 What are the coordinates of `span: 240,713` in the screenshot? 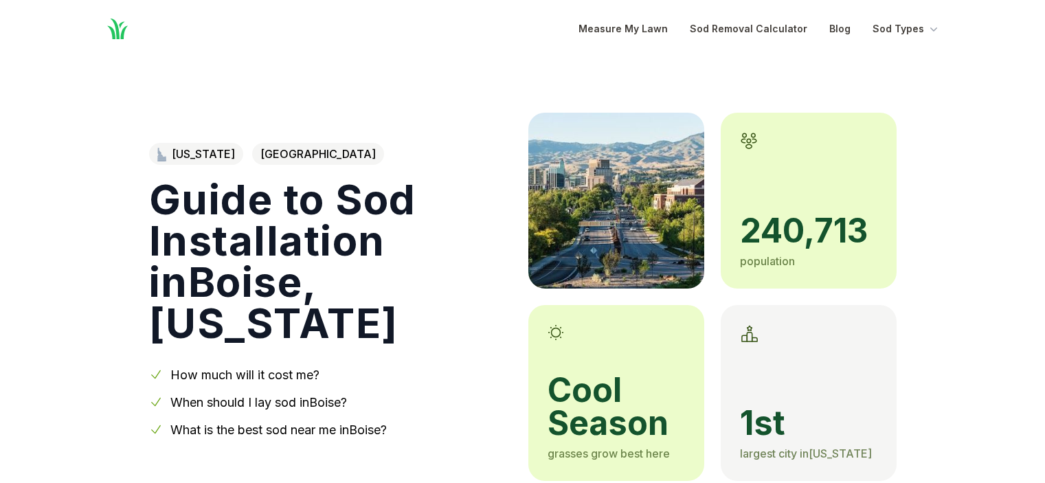 It's located at (809, 231).